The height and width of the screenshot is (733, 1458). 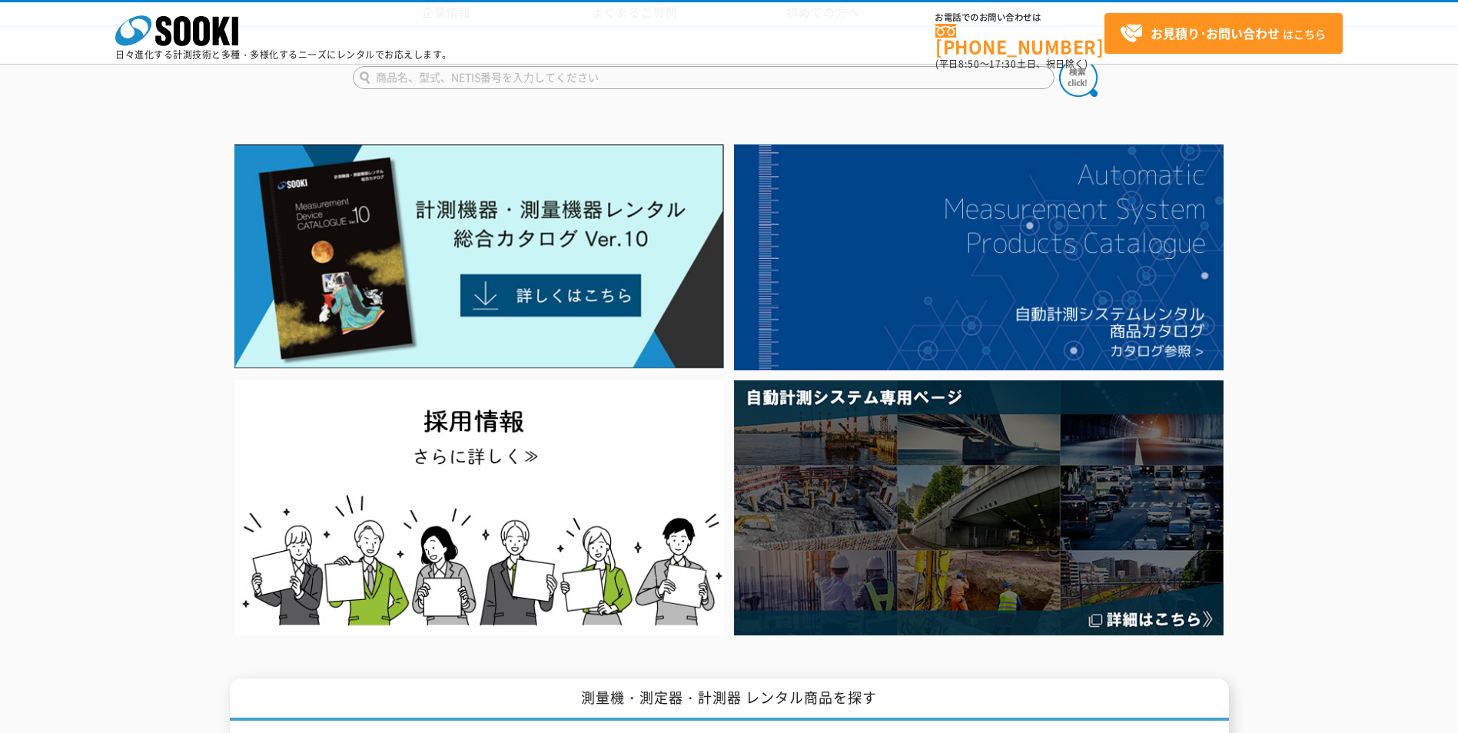 I want to click on img: 自動計測システム専用ページ, so click(x=978, y=507).